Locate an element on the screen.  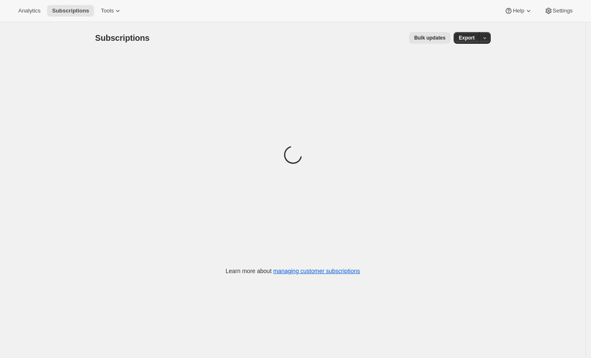
a: managing customer subscriptions is located at coordinates (317, 271).